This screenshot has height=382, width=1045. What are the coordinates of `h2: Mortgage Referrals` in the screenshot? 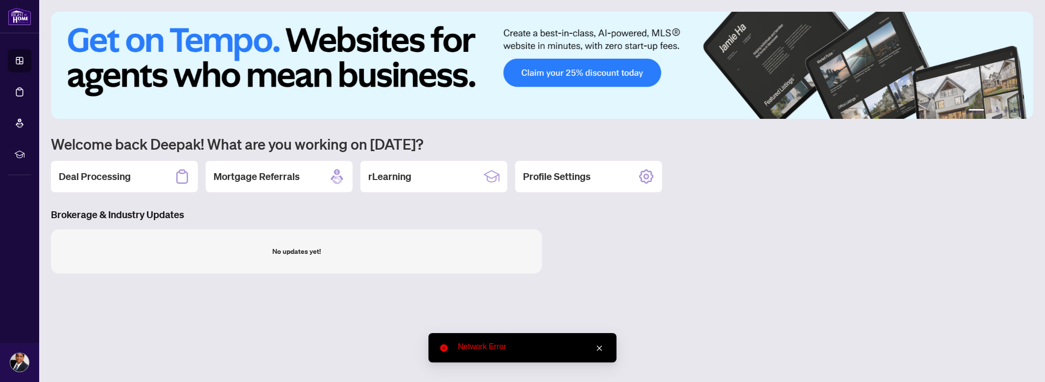 It's located at (257, 177).